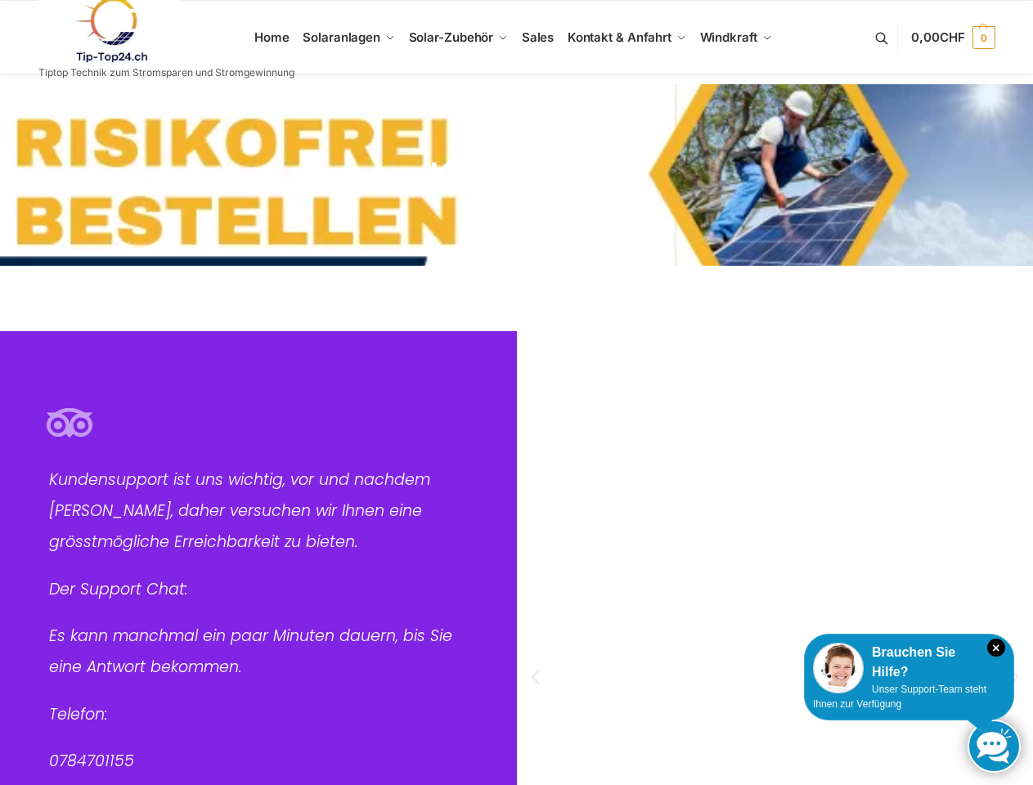 This screenshot has height=785, width=1033. I want to click on a: Sales, so click(537, 38).